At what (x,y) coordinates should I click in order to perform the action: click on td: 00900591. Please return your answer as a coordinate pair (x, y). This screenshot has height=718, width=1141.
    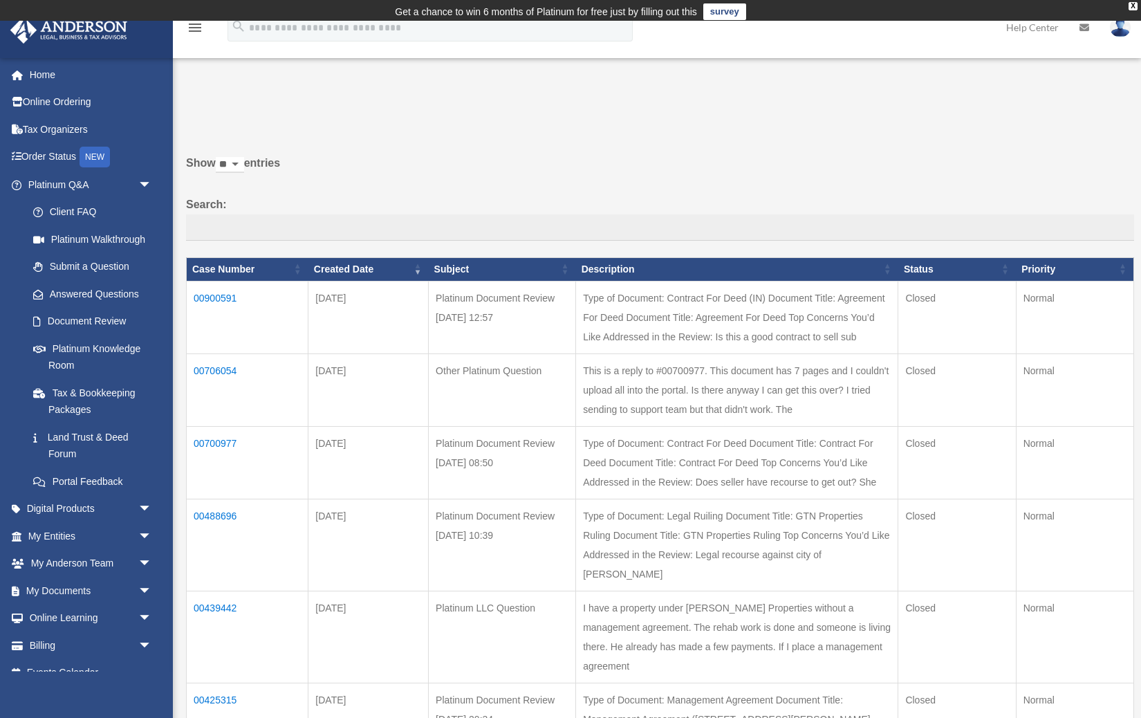
    Looking at the image, I should click on (248, 317).